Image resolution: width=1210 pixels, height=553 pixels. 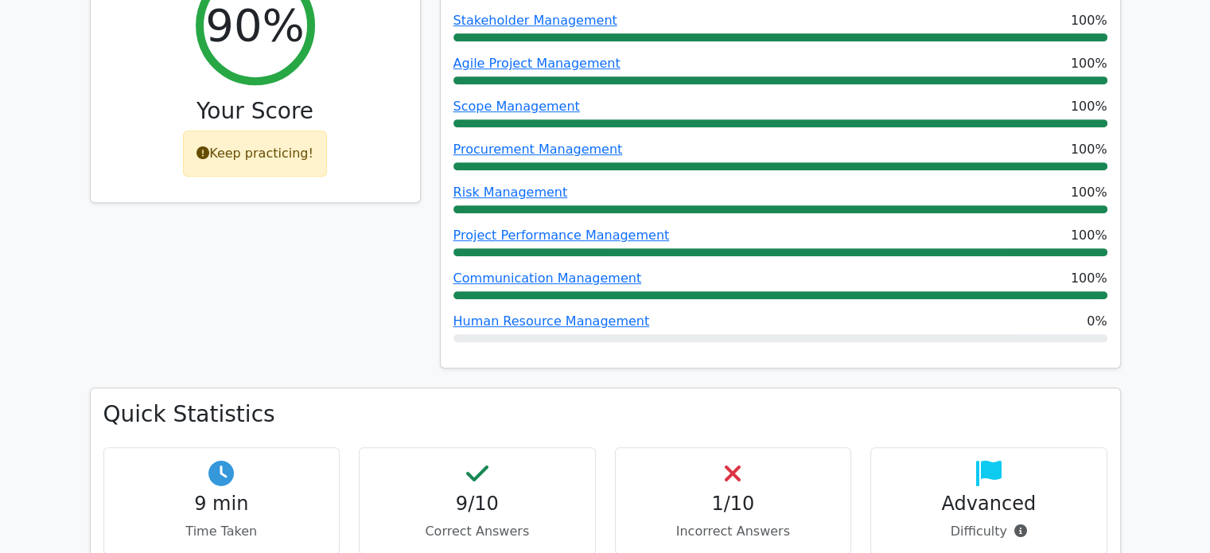 What do you see at coordinates (734, 504) in the screenshot?
I see `h4: 1/10` at bounding box center [734, 504].